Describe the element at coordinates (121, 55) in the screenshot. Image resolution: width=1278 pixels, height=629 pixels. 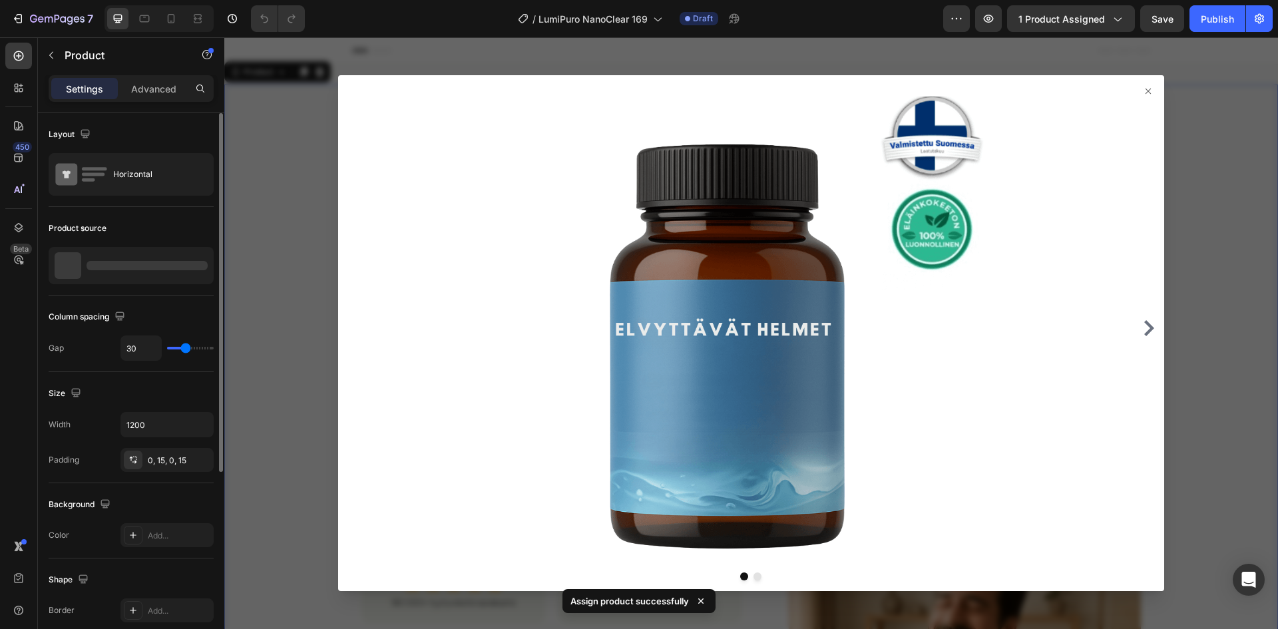
I see `p: Product` at that location.